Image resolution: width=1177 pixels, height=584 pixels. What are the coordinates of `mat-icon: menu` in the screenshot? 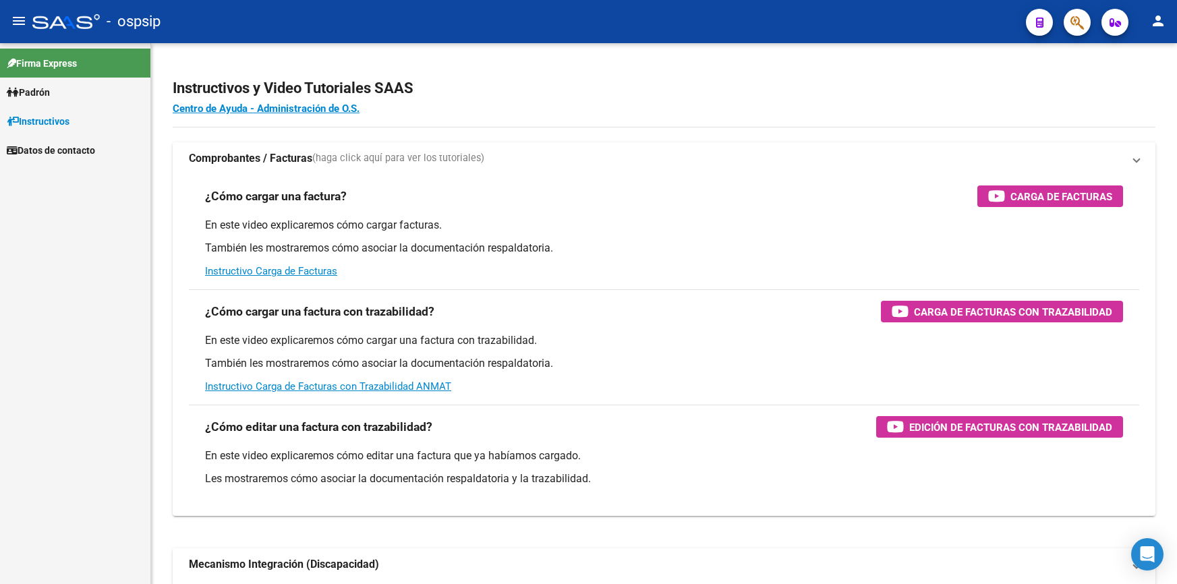 It's located at (19, 21).